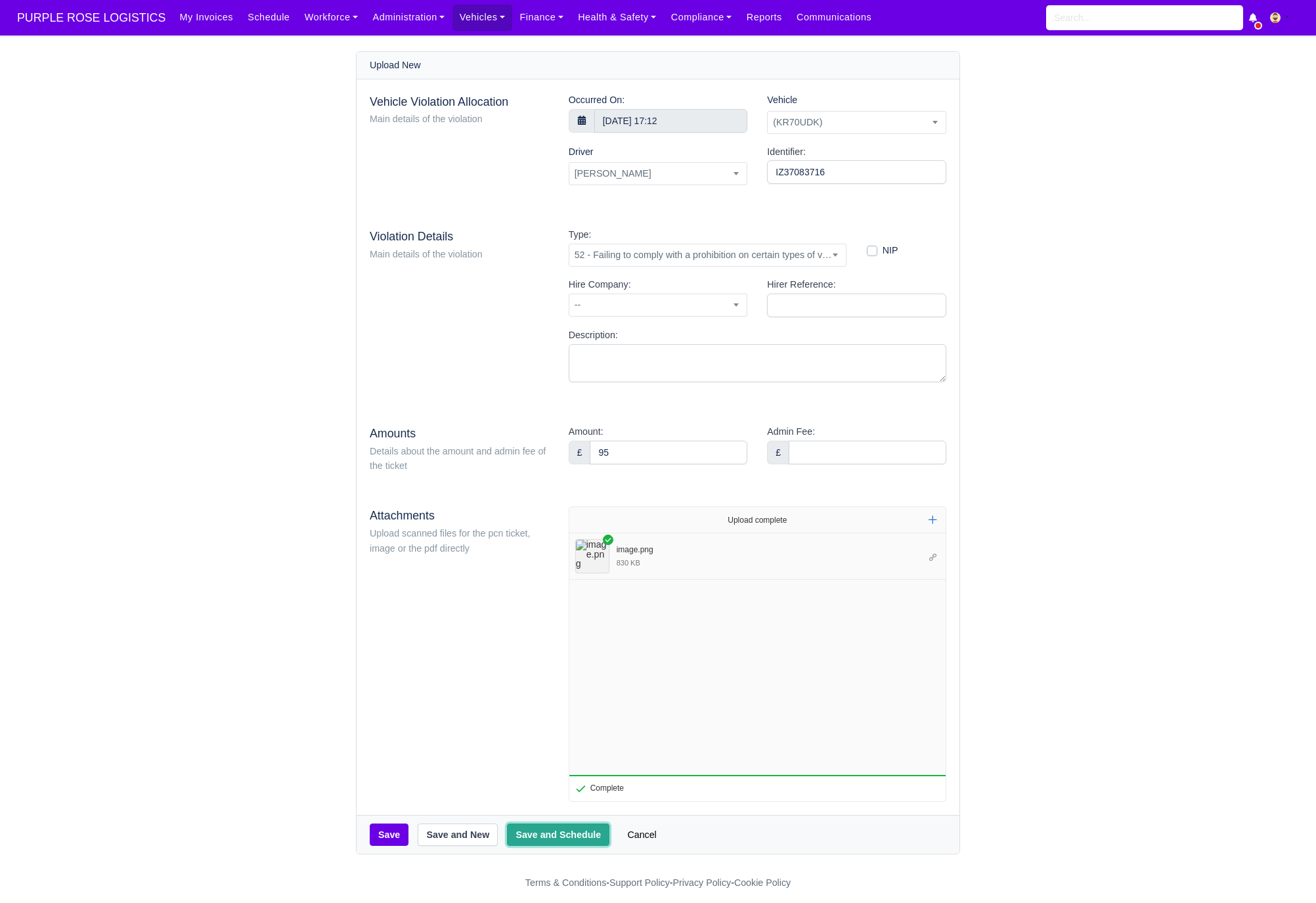  I want to click on a: Schedule, so click(269, 17).